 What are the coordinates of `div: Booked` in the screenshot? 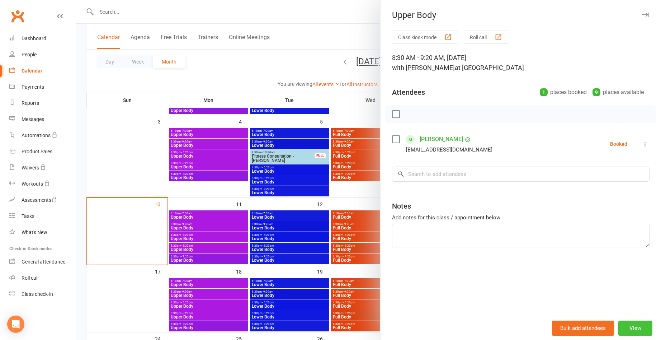 It's located at (619, 144).